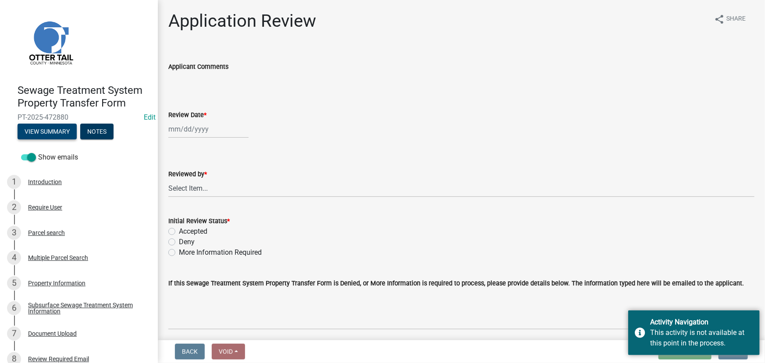 The width and height of the screenshot is (765, 363). I want to click on h1: Application Review, so click(242, 21).